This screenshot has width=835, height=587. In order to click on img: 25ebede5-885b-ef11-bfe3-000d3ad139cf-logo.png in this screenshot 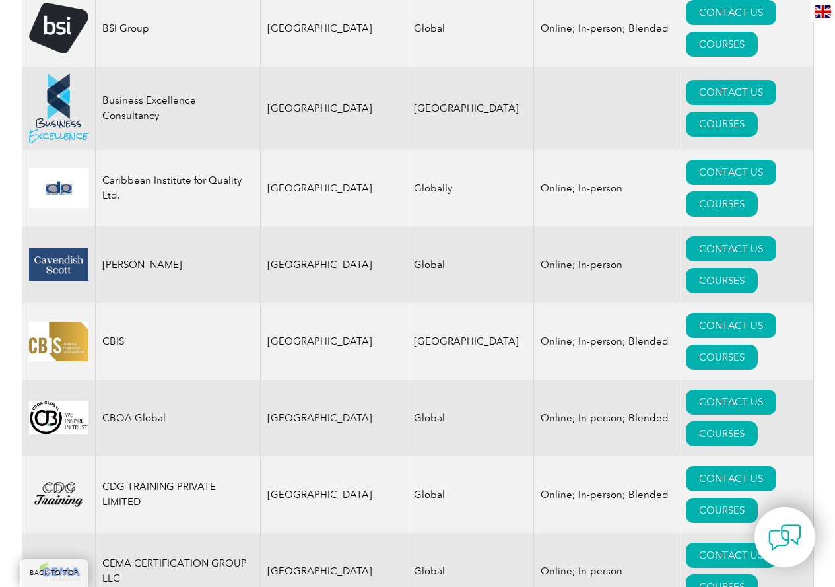, I will do `click(59, 494)`.